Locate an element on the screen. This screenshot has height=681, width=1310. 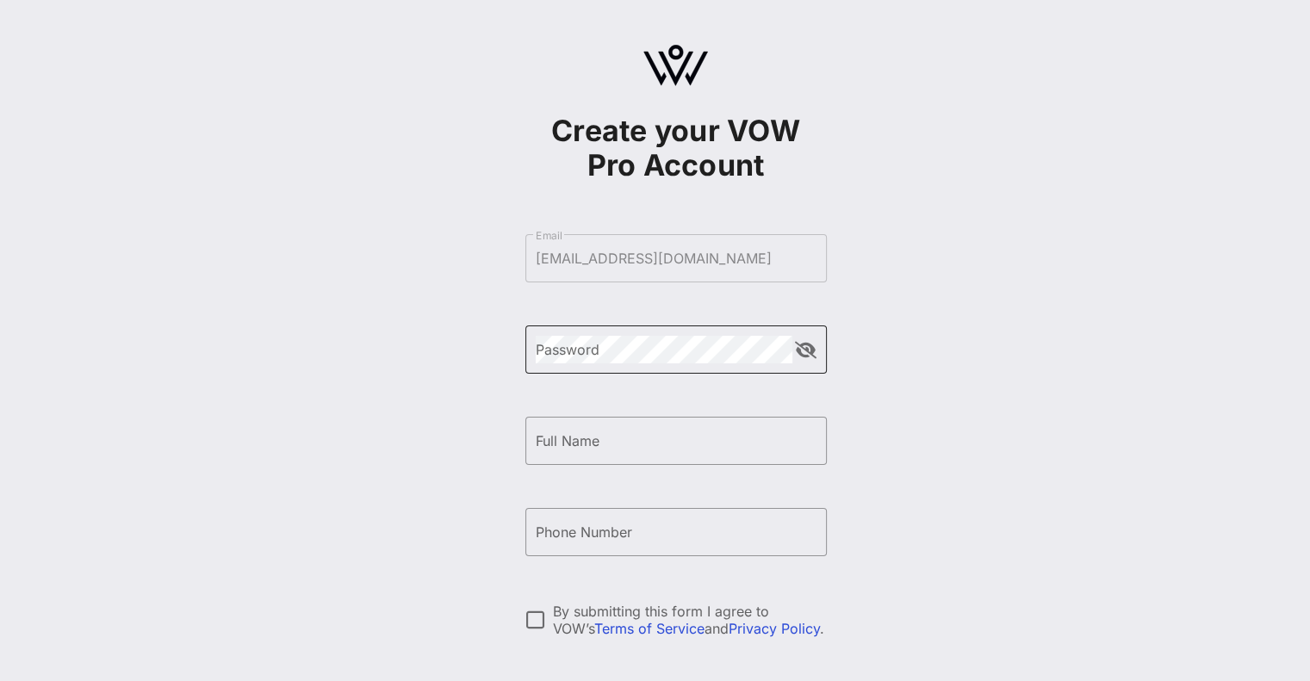
a: Privacy Policy is located at coordinates (774, 629).